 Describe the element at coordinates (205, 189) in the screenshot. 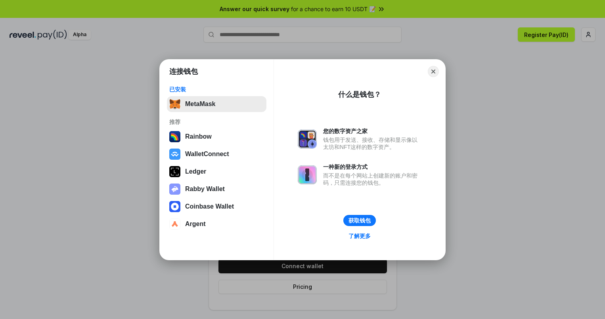

I see `div: Rabby Wallet` at that location.